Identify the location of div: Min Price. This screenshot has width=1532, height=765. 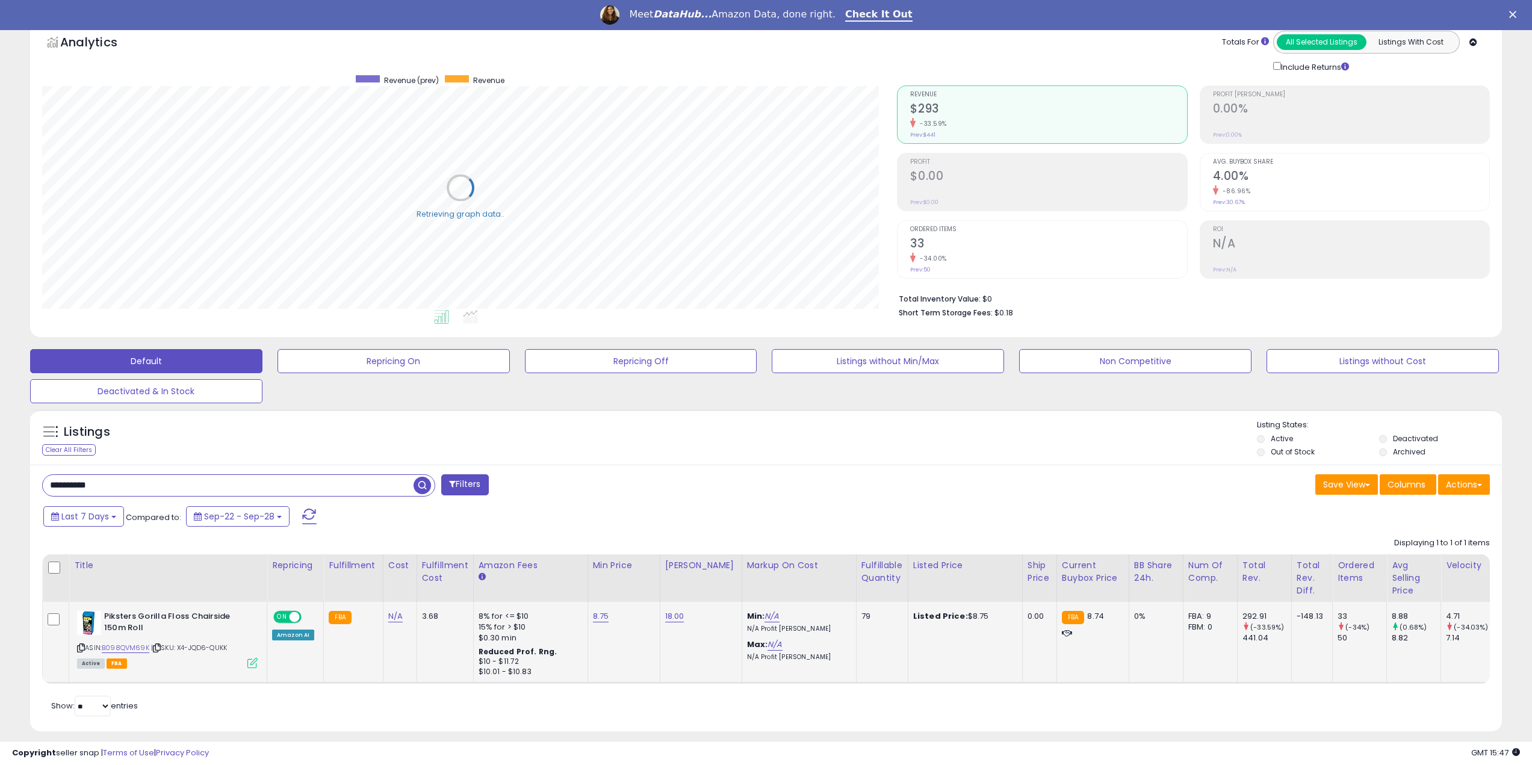
(624, 565).